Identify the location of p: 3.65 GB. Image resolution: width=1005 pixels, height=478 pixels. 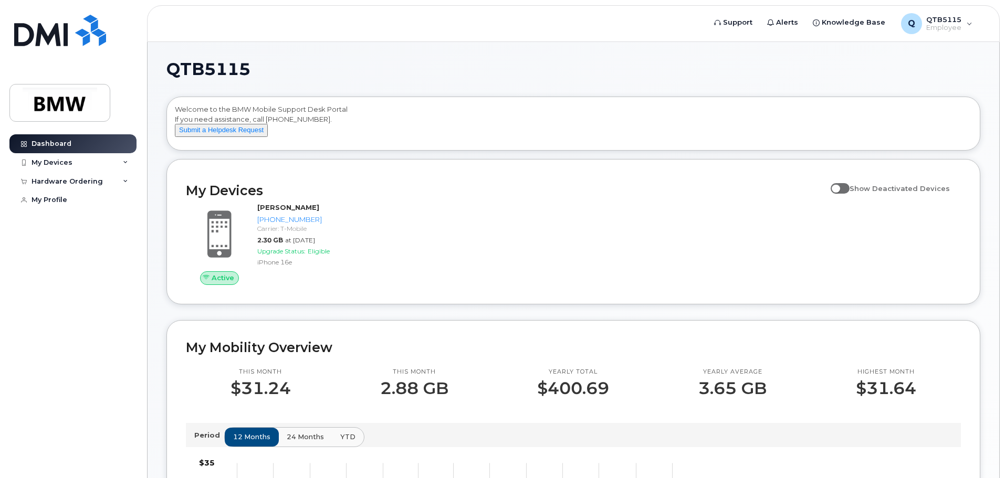
(732, 388).